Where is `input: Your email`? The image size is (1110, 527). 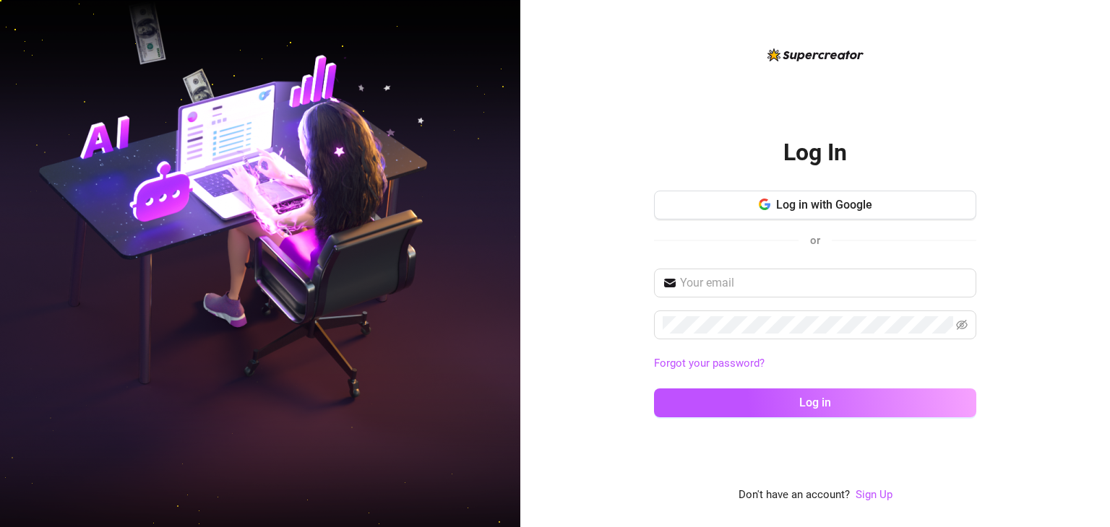
input: Your email is located at coordinates (824, 283).